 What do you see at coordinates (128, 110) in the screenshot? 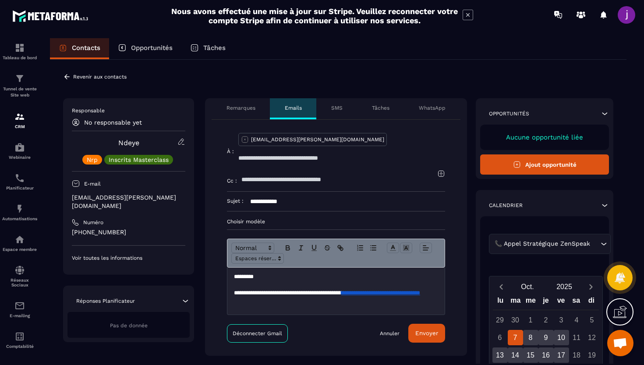
I see `p: Responsable` at bounding box center [128, 110].